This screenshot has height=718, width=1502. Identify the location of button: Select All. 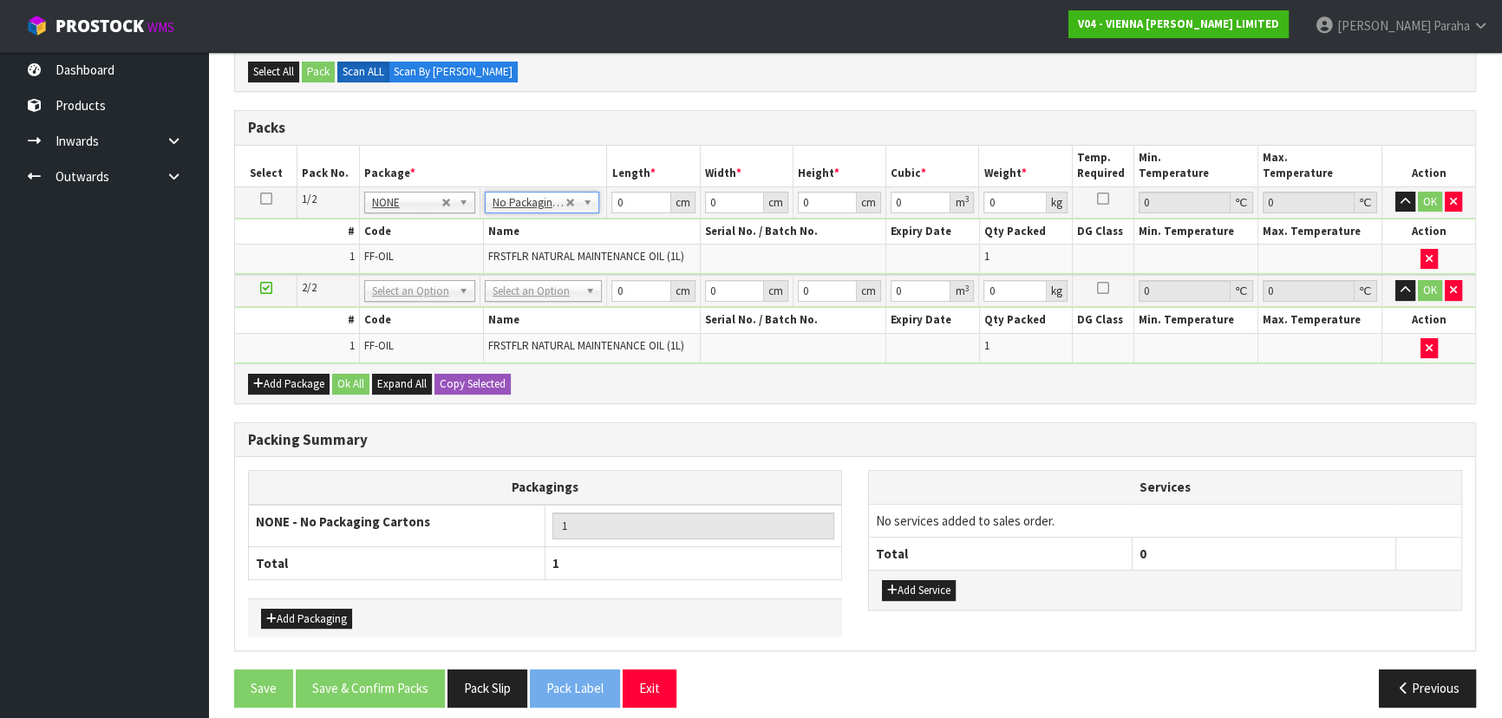
(273, 72).